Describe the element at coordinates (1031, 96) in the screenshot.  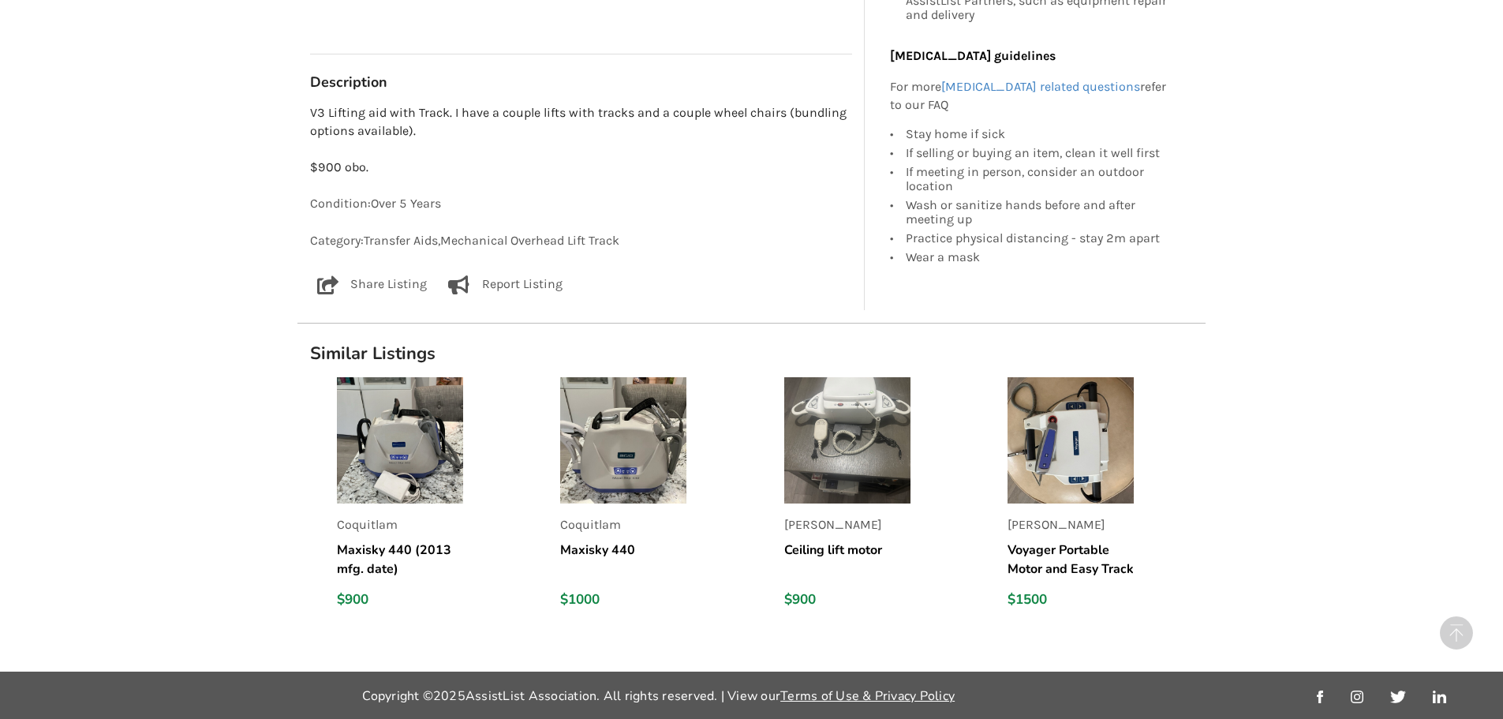
I see `p: For more refer to our FAQ` at that location.